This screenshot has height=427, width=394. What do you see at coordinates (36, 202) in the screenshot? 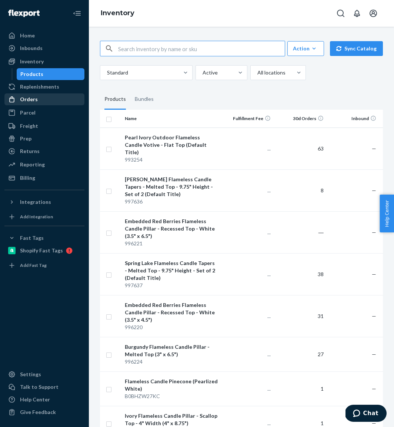
I see `div: Integrations` at bounding box center [36, 202].